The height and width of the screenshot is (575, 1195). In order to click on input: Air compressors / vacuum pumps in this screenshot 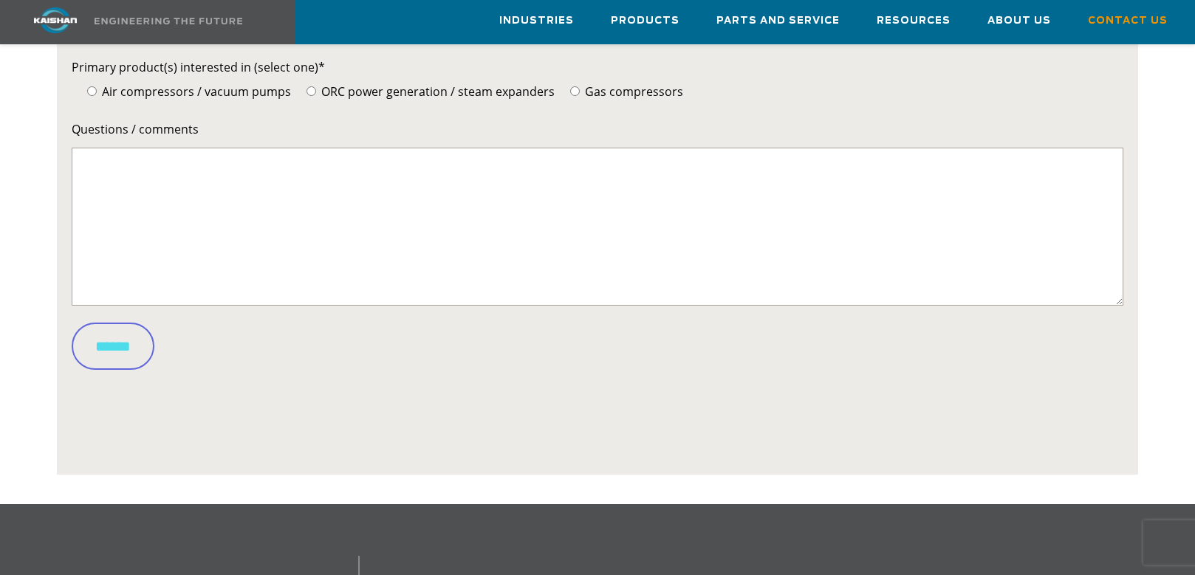, I will do `click(92, 91)`.